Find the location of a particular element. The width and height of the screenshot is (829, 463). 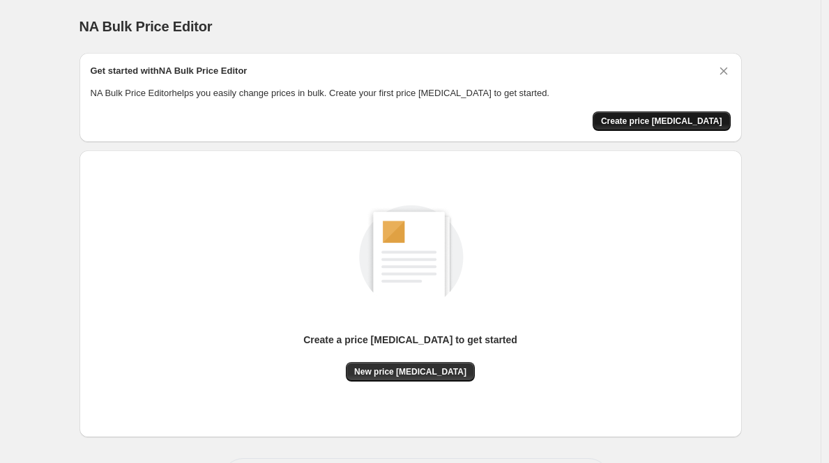

button: Create price change job is located at coordinates (661, 121).